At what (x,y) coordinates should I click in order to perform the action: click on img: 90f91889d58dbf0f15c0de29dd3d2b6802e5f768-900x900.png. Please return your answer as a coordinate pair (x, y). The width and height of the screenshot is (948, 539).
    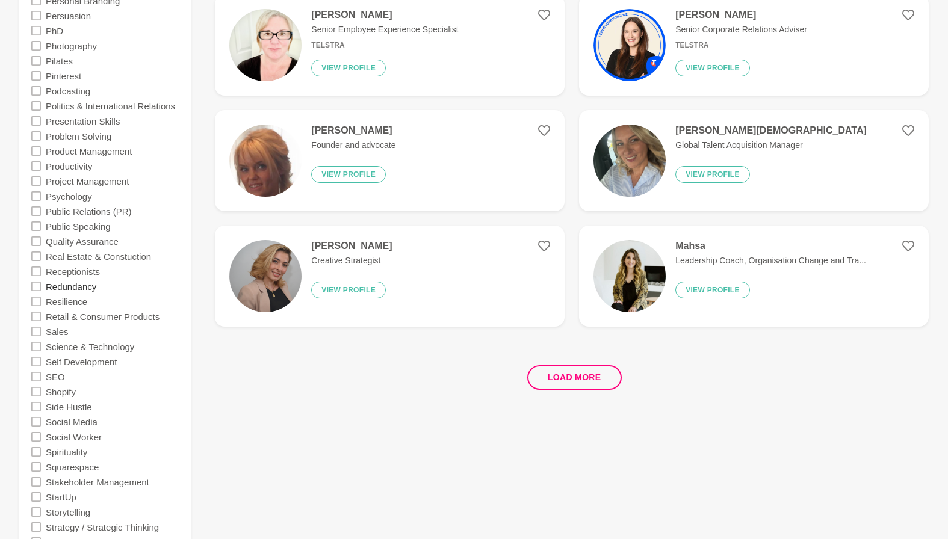
    Looking at the image, I should click on (265, 276).